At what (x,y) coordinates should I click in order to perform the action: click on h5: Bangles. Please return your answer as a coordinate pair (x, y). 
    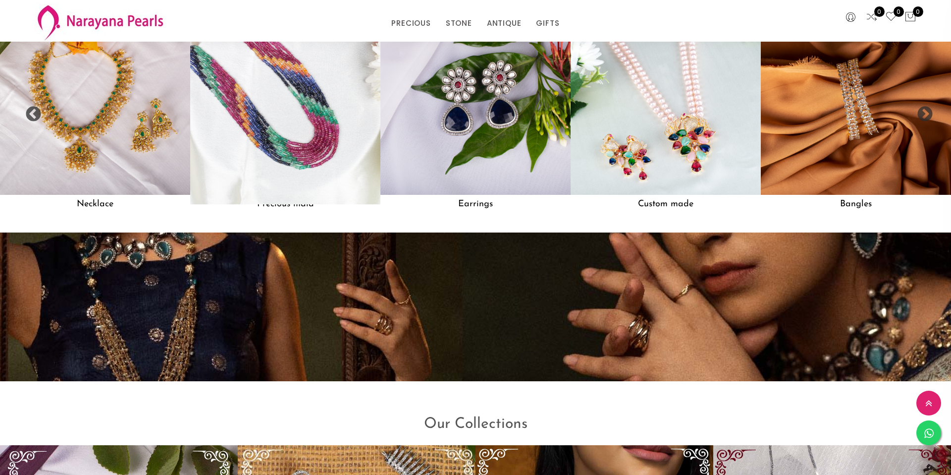
    Looking at the image, I should click on (856, 204).